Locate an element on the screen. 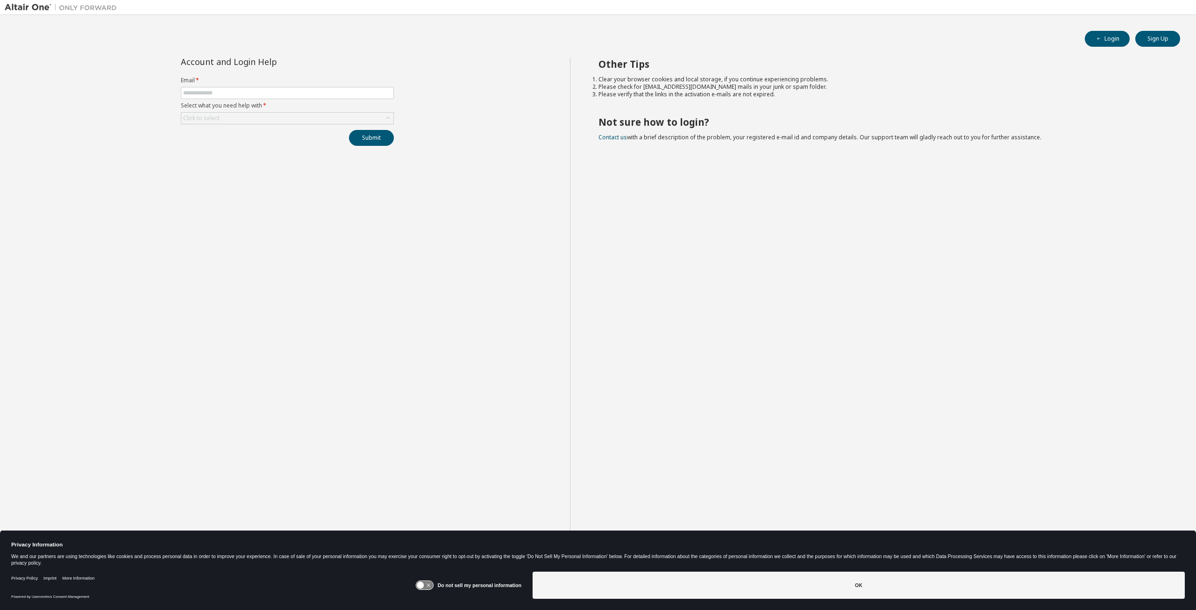 Image resolution: width=1196 pixels, height=610 pixels. button: Login is located at coordinates (1107, 39).